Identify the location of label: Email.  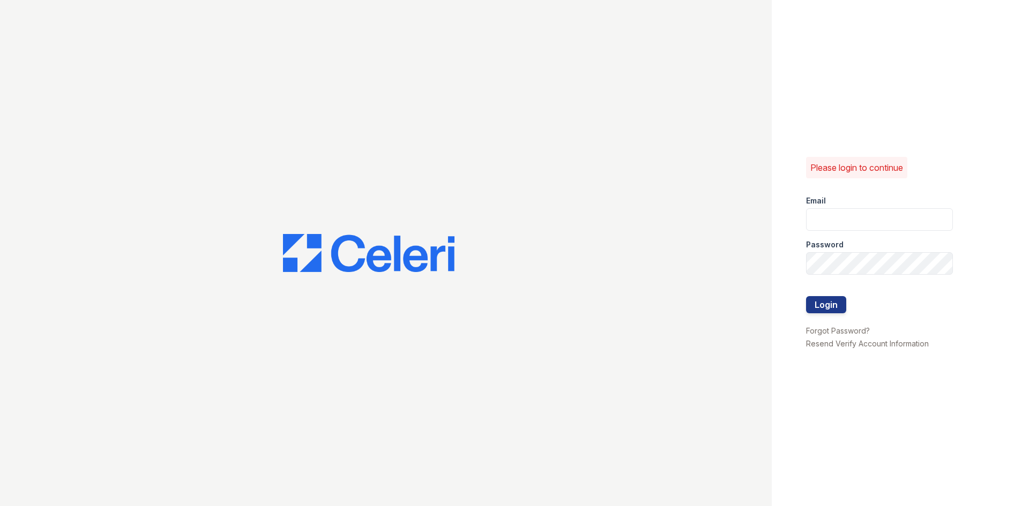
(815, 201).